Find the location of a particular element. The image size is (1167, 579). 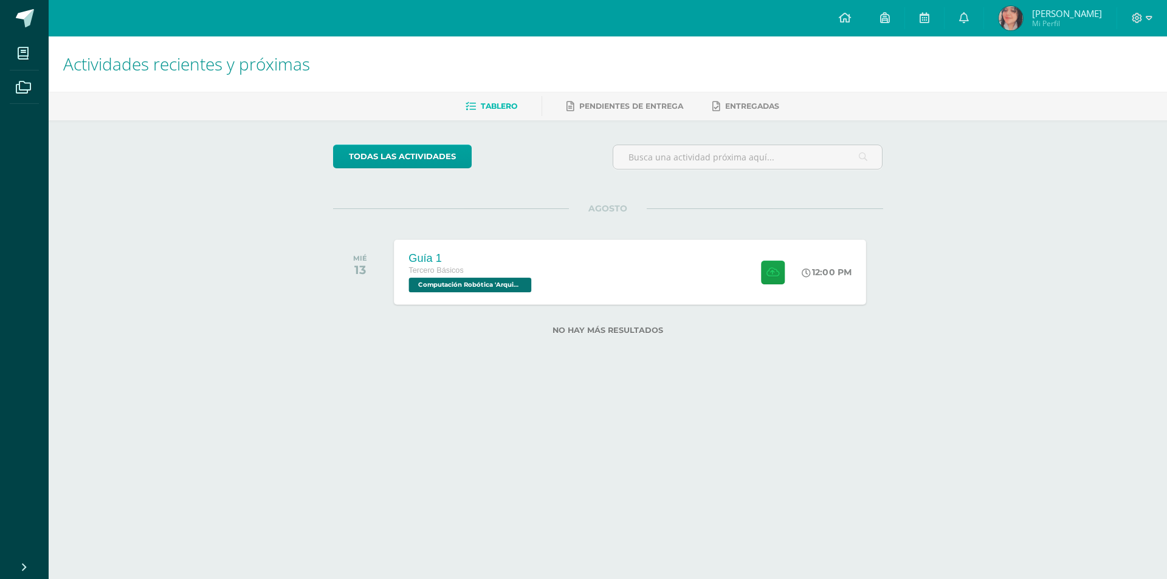

span: Entregadas is located at coordinates (752, 106).